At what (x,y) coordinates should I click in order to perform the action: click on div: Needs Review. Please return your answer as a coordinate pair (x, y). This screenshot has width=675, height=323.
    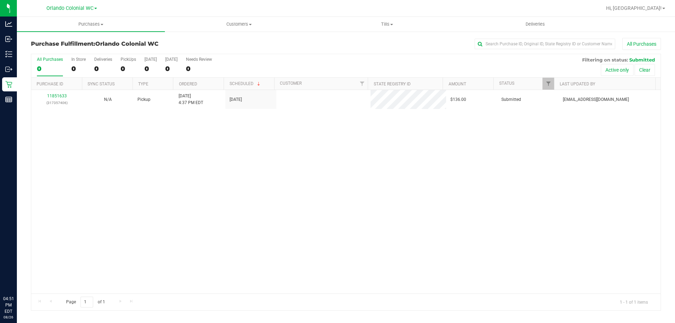
    Looking at the image, I should click on (199, 59).